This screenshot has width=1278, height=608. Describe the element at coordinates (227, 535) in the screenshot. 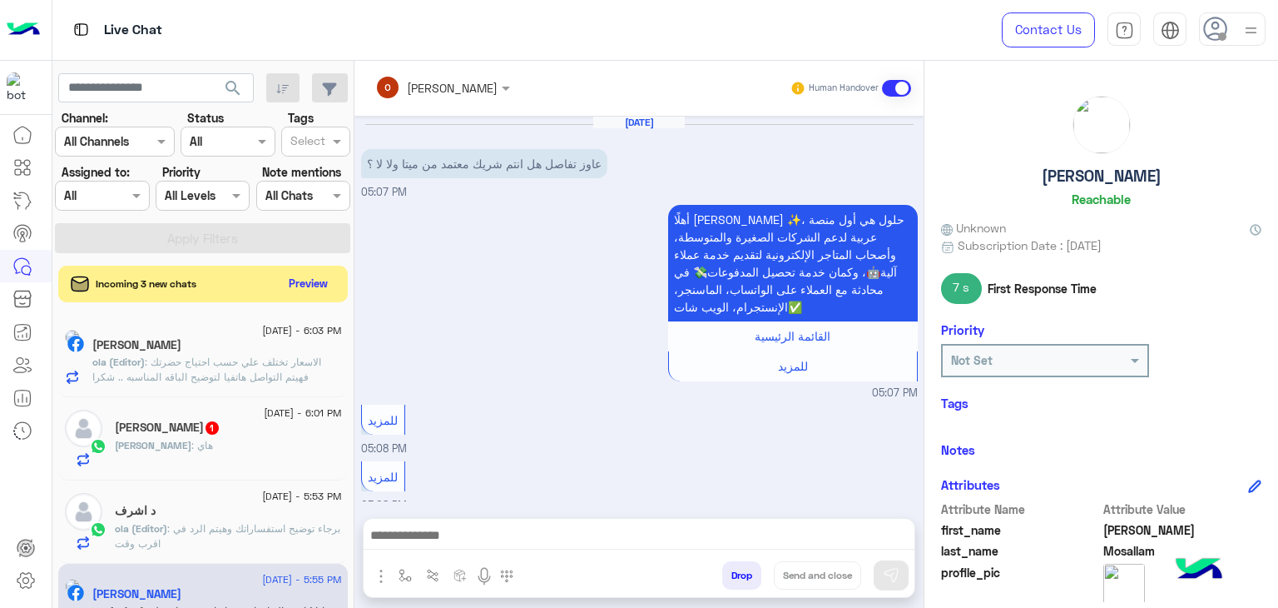

I see `span: برجاء توضيح استفساراتك وهيتم الرد في اقرب وقت` at that location.